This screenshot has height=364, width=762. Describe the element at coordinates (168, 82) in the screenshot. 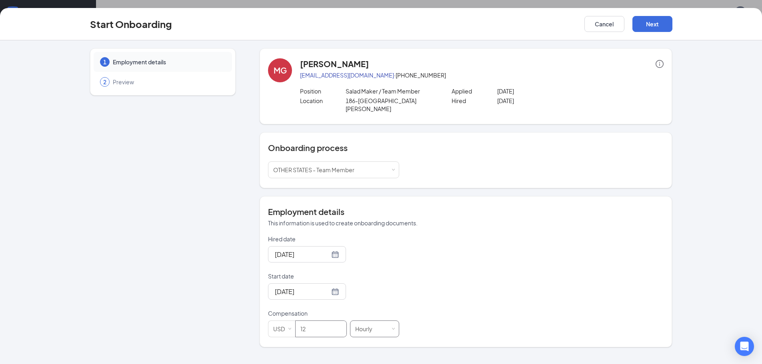

I see `span: Preview` at that location.